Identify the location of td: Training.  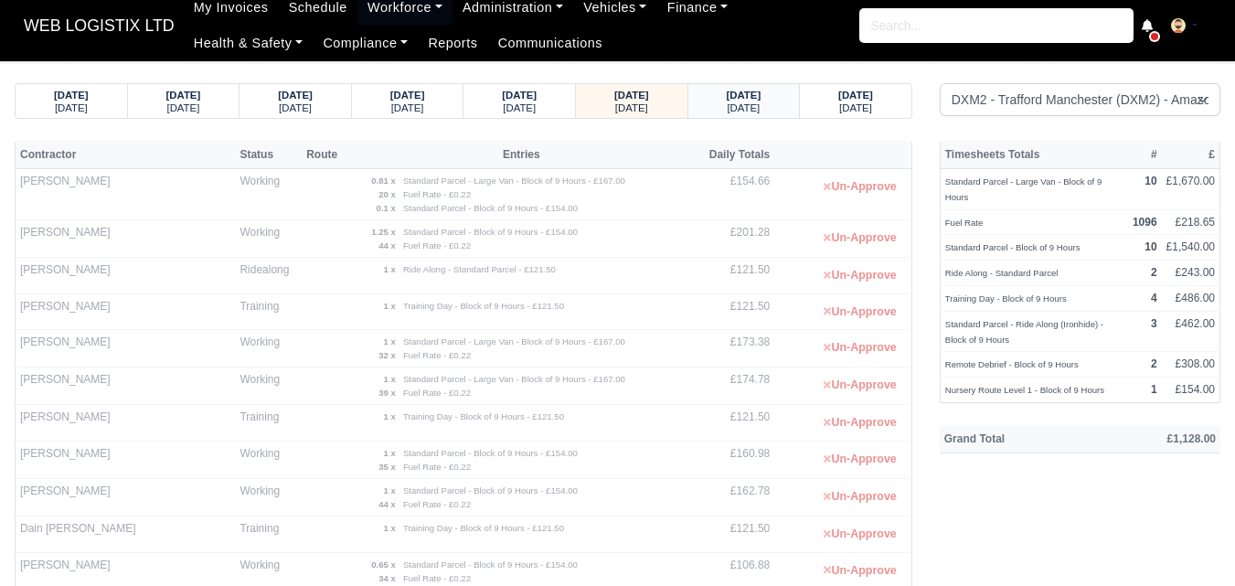
(268, 423).